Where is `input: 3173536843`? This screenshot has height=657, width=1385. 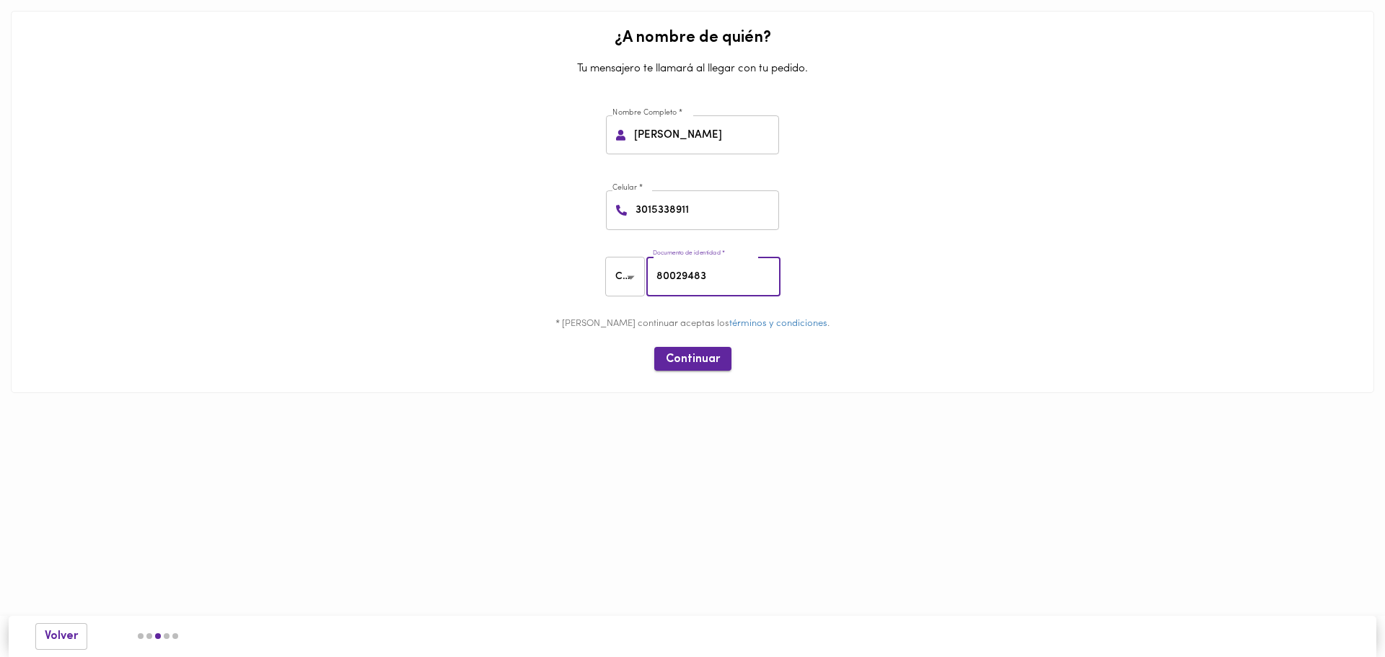 input: 3173536843 is located at coordinates (705, 210).